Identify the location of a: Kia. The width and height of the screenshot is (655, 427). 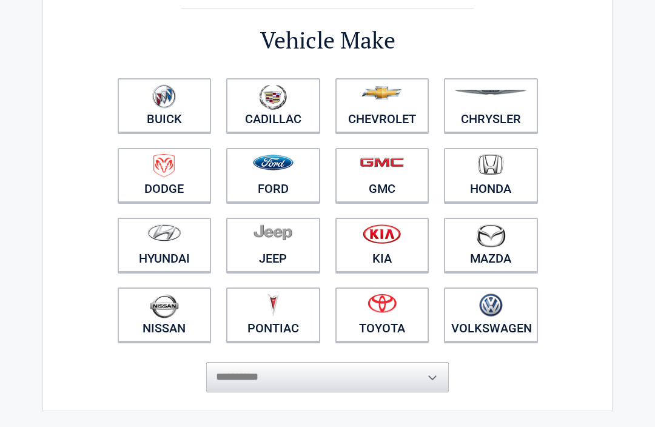
(382, 245).